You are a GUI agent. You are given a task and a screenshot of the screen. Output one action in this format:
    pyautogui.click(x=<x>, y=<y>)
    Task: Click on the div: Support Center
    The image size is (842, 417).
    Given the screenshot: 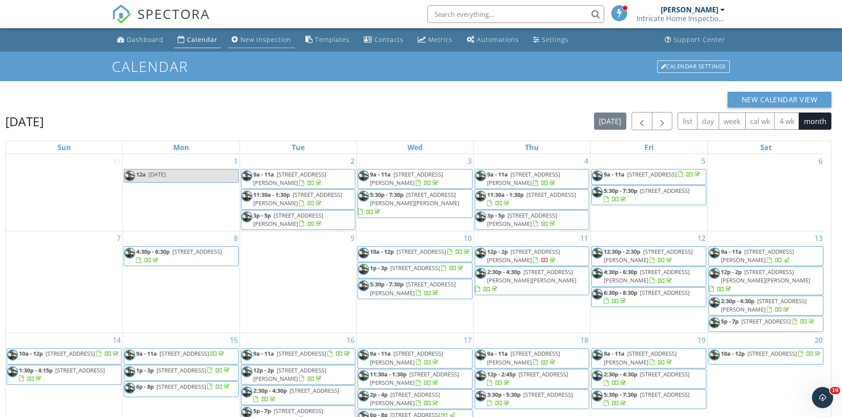 What is the action you would take?
    pyautogui.click(x=699, y=39)
    